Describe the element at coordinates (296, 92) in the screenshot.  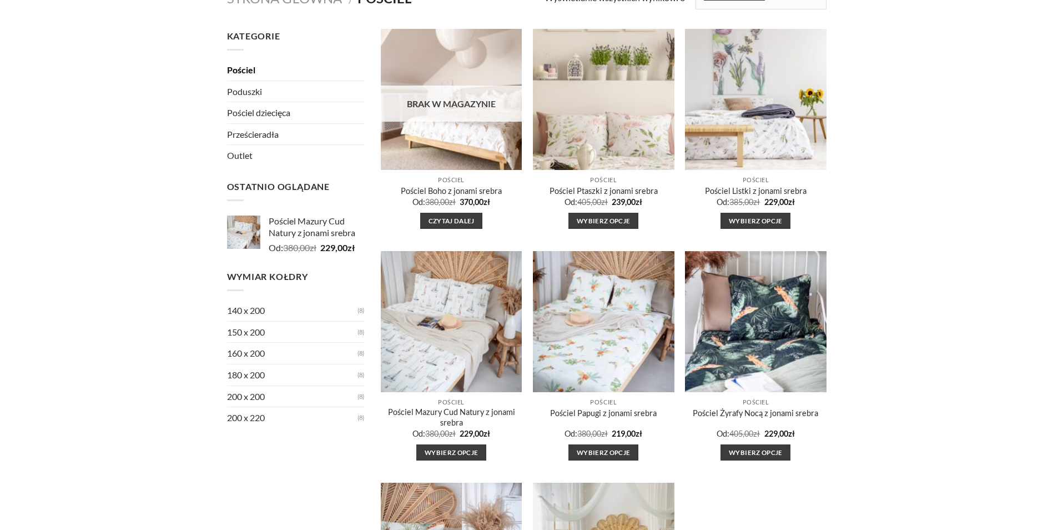
I see `a: Poduszki` at that location.